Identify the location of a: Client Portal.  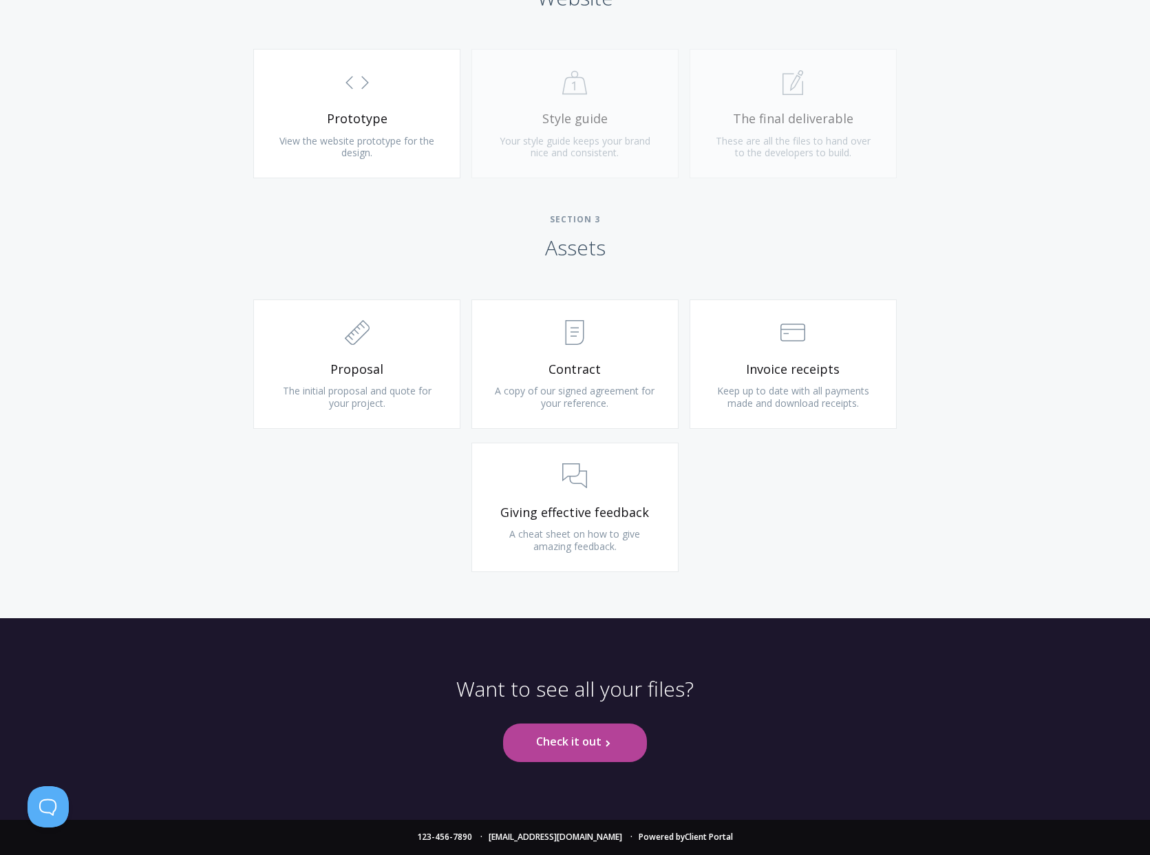
(709, 836).